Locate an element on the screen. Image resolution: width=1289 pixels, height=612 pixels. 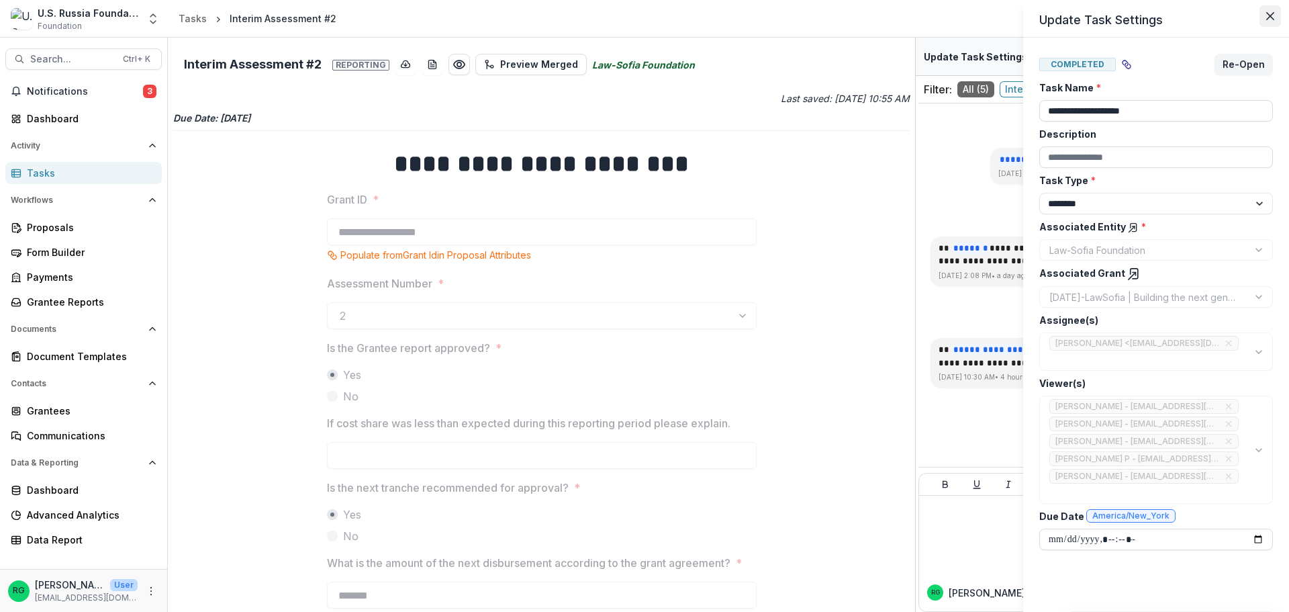
label: Description is located at coordinates (1152, 134).